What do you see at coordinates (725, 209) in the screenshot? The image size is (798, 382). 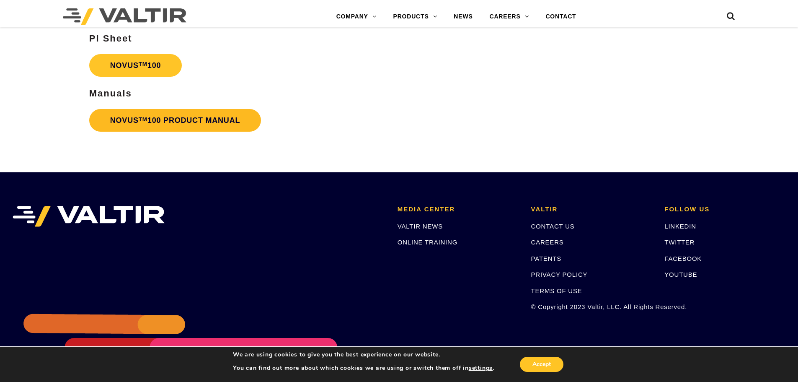 I see `h2: FOLLOW US` at bounding box center [725, 209].